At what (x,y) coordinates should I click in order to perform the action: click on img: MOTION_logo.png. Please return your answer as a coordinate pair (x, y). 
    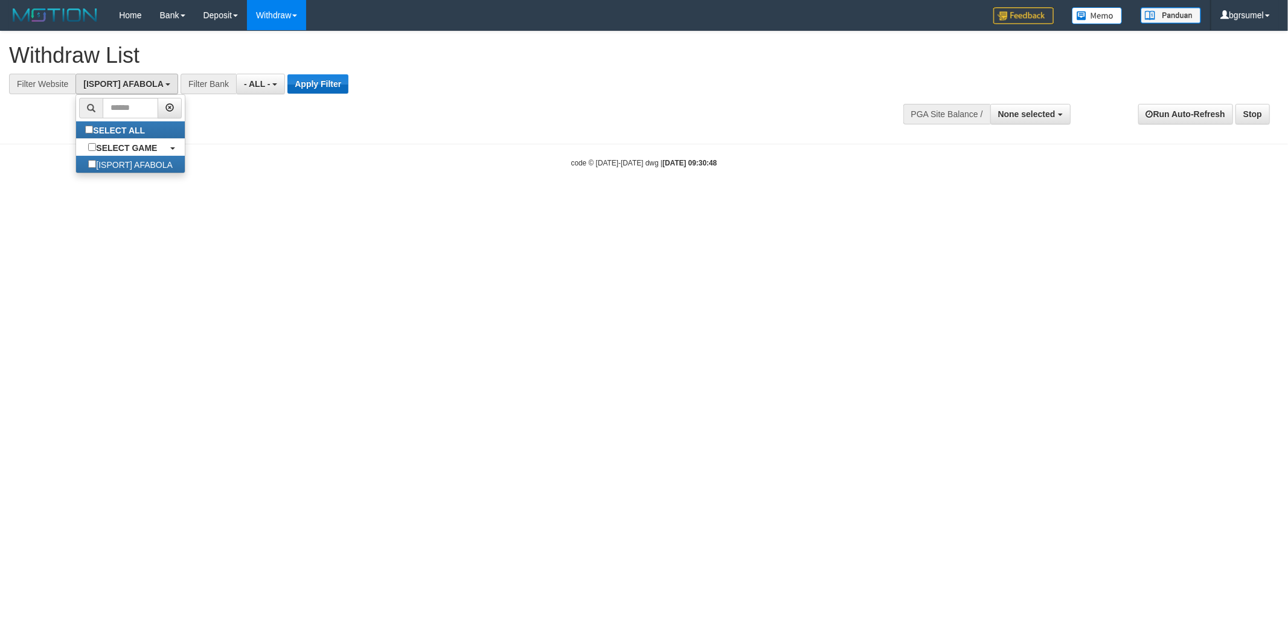
    Looking at the image, I should click on (55, 15).